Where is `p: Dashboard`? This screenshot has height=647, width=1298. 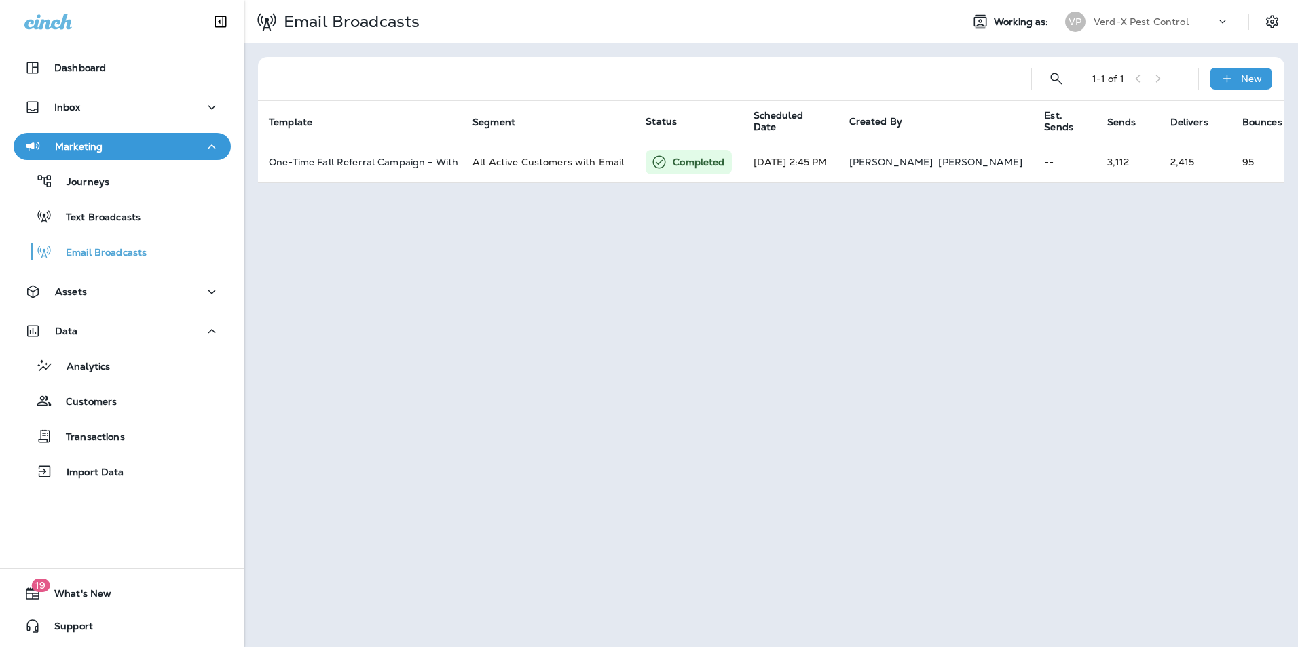 p: Dashboard is located at coordinates (80, 68).